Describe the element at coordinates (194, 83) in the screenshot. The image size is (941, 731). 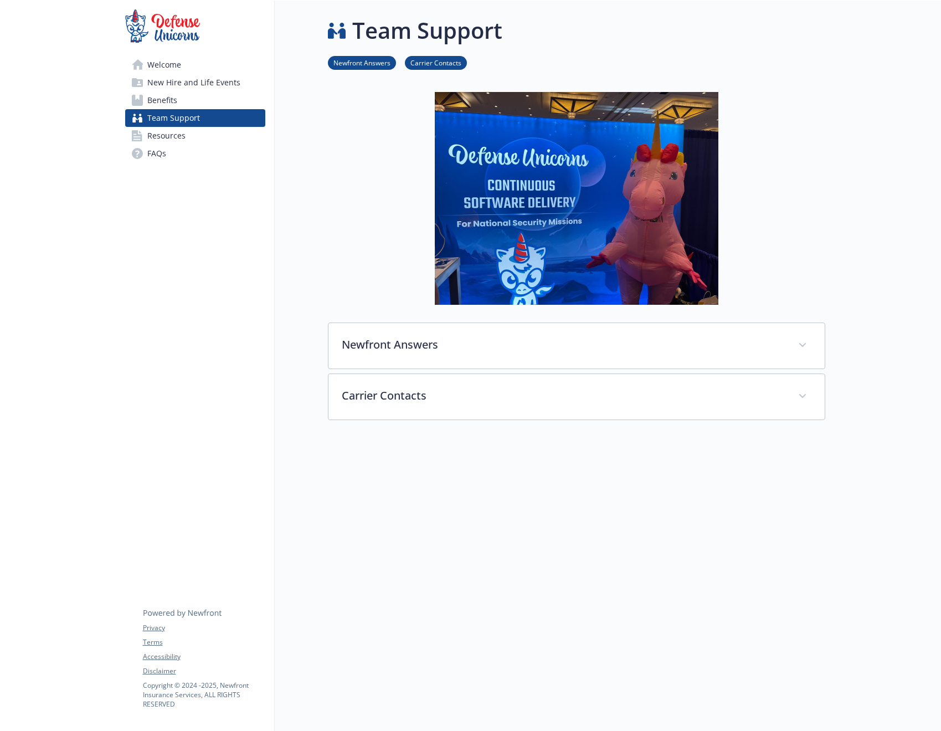
I see `span: New Hire and Life Events` at that location.